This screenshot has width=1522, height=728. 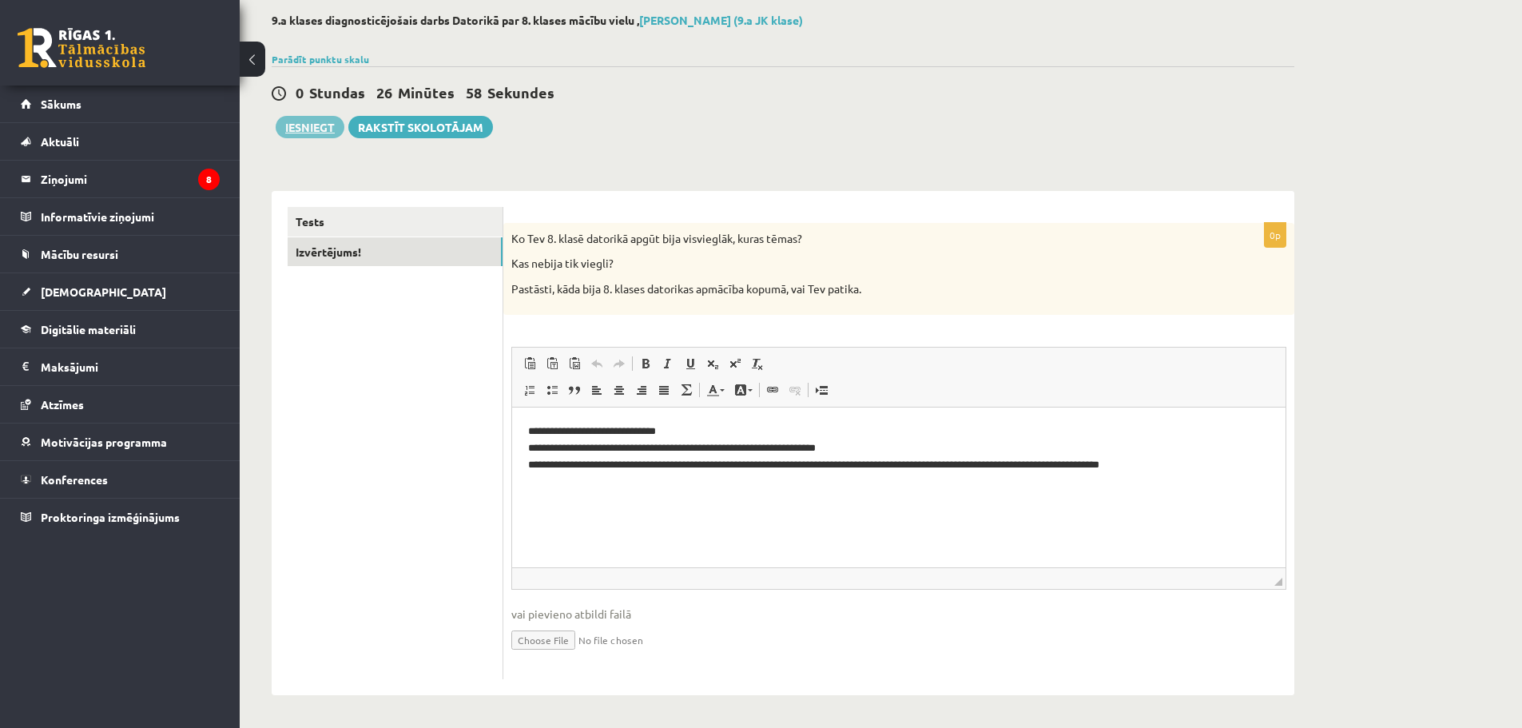 What do you see at coordinates (110, 517) in the screenshot?
I see `span: Proktoringa izmēģinājums` at bounding box center [110, 517].